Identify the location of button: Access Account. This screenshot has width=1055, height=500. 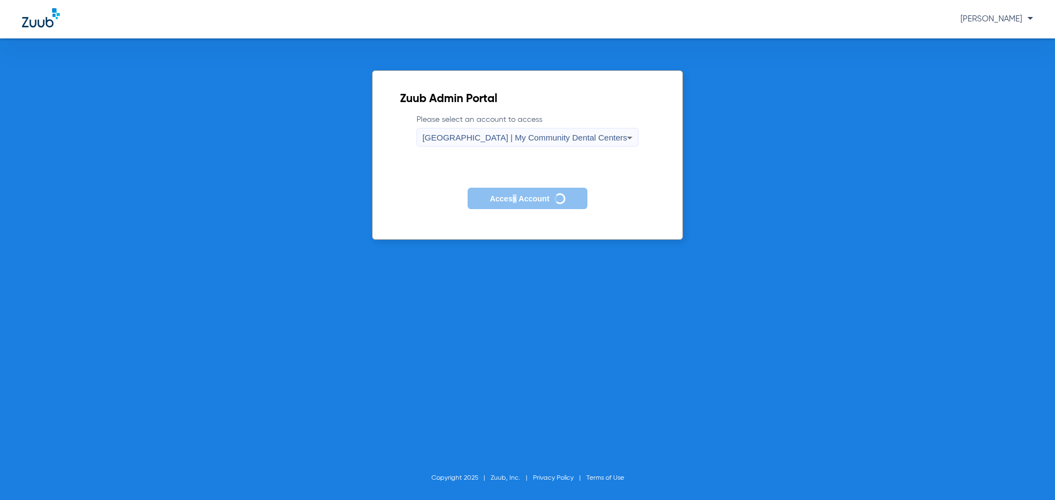
(527, 198).